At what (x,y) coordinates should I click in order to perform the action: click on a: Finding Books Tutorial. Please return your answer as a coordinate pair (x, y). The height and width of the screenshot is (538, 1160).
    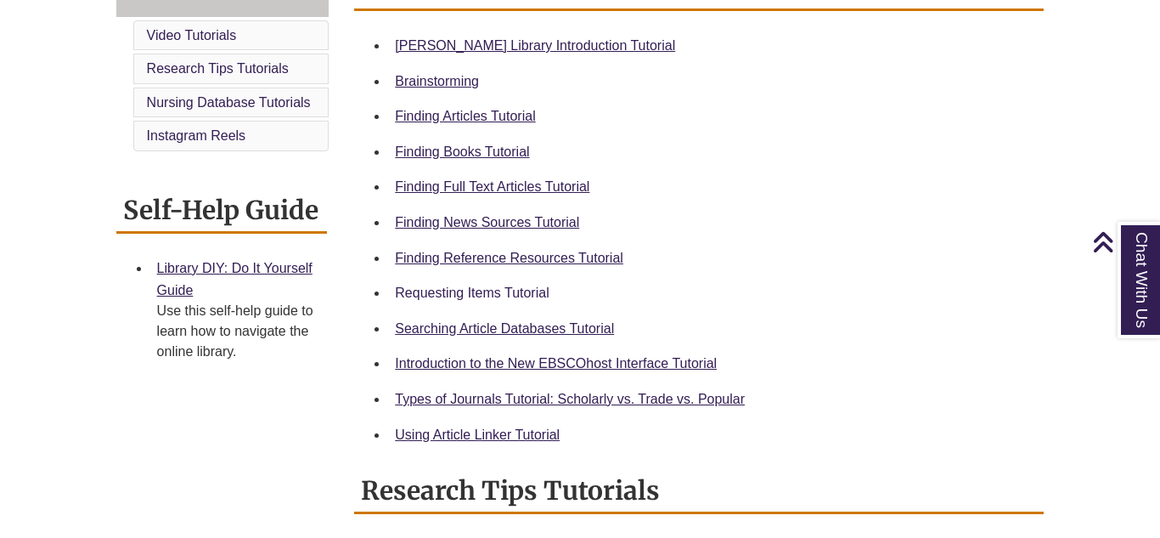
    Looking at the image, I should click on (462, 151).